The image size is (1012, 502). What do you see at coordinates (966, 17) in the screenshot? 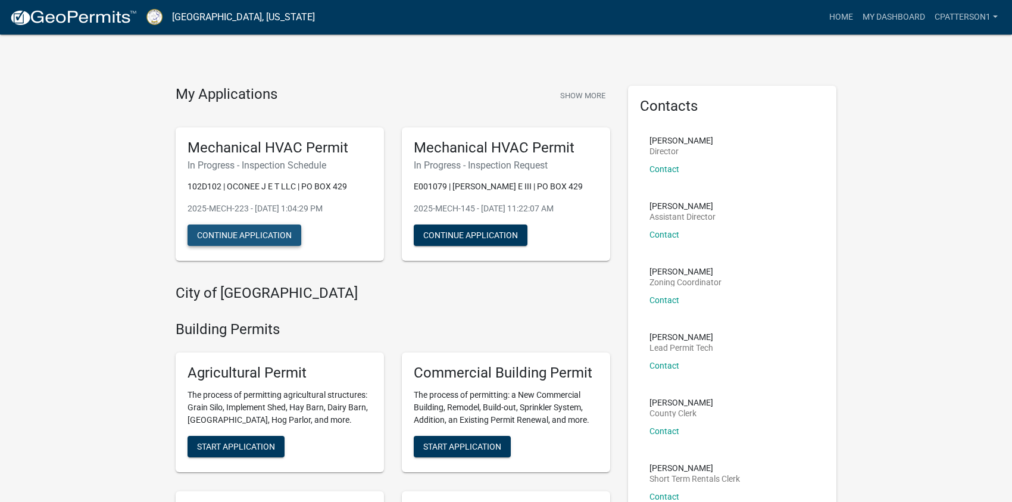
I see `a: cpatterson1` at bounding box center [966, 17].